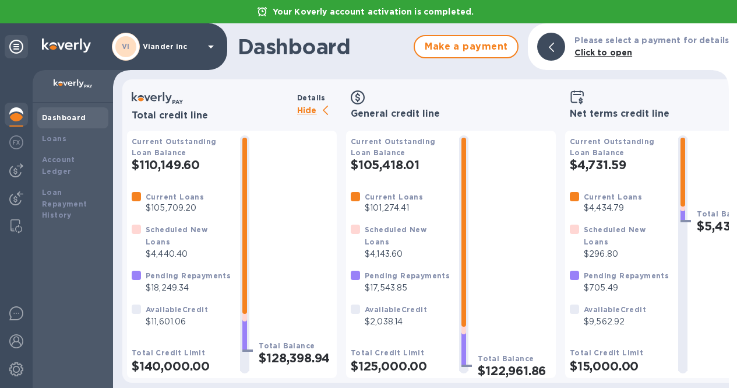  Describe the element at coordinates (188, 287) in the screenshot. I see `p: $18,249.34` at that location.